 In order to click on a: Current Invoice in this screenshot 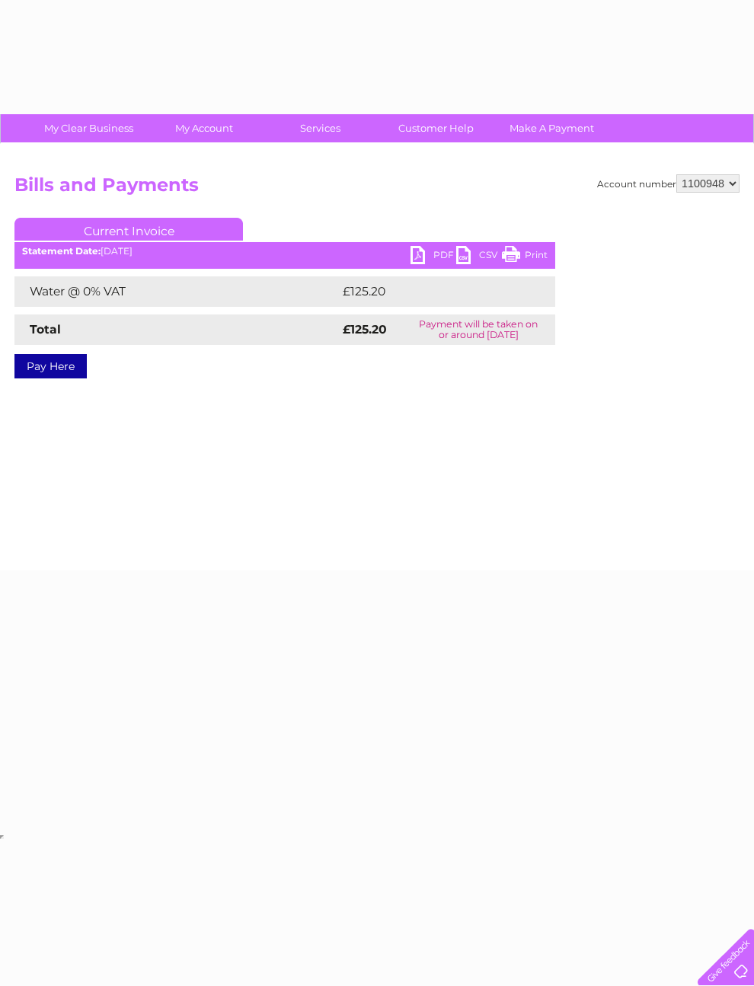, I will do `click(129, 229)`.